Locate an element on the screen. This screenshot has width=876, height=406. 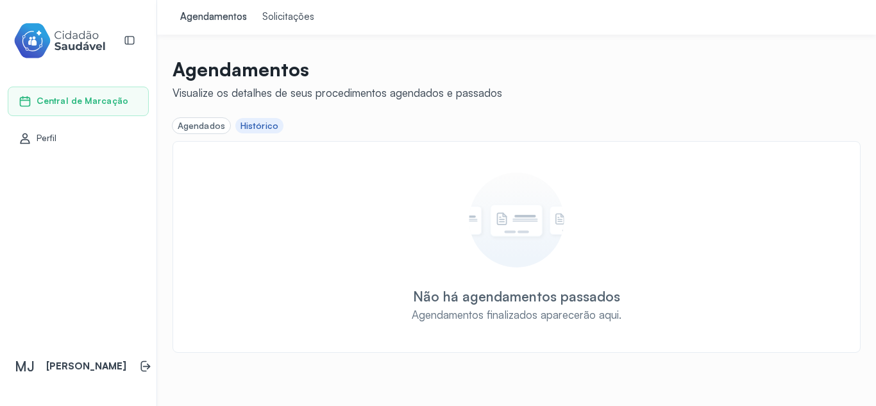
div: Não há agendamentos passados is located at coordinates (516, 296).